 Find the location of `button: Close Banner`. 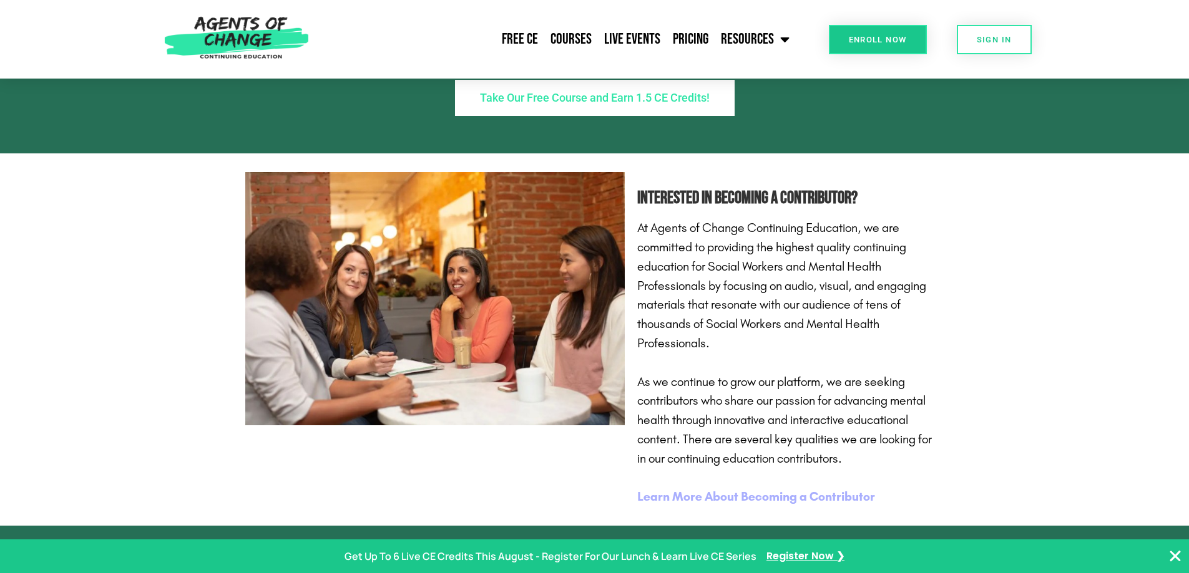

button: Close Banner is located at coordinates (1175, 557).